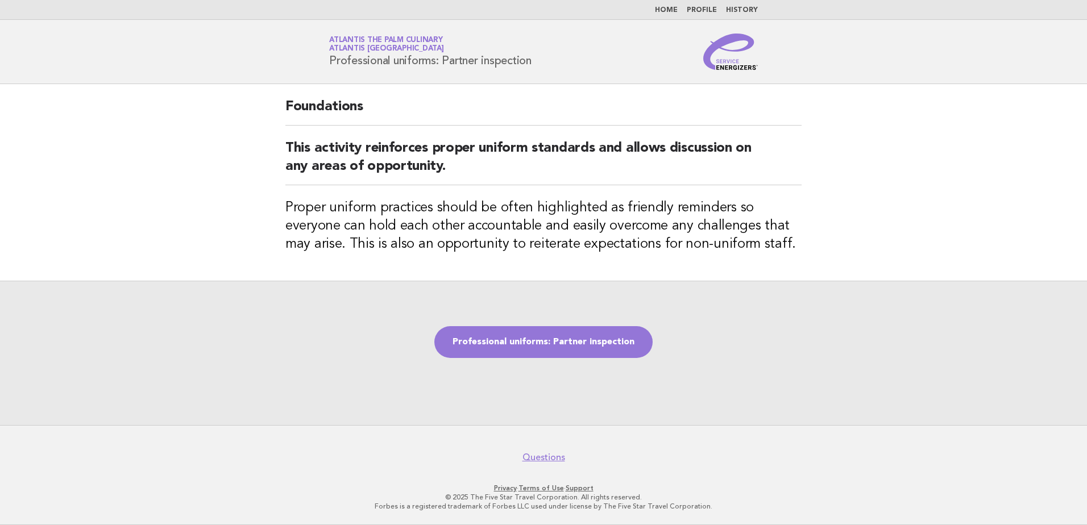  Describe the element at coordinates (544, 498) in the screenshot. I see `p: © 2025 The Five Star Travel Corporation. All rights reserved.` at that location.